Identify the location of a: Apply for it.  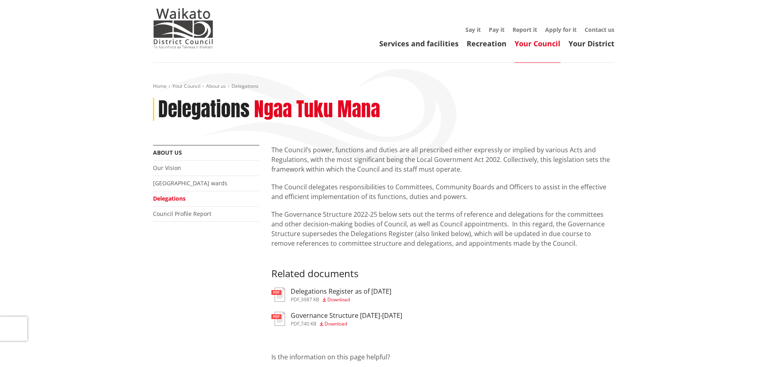
(561, 29).